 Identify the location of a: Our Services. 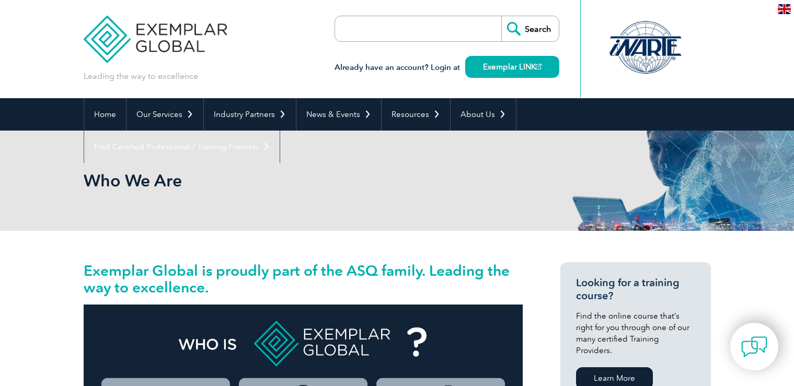
(165, 115).